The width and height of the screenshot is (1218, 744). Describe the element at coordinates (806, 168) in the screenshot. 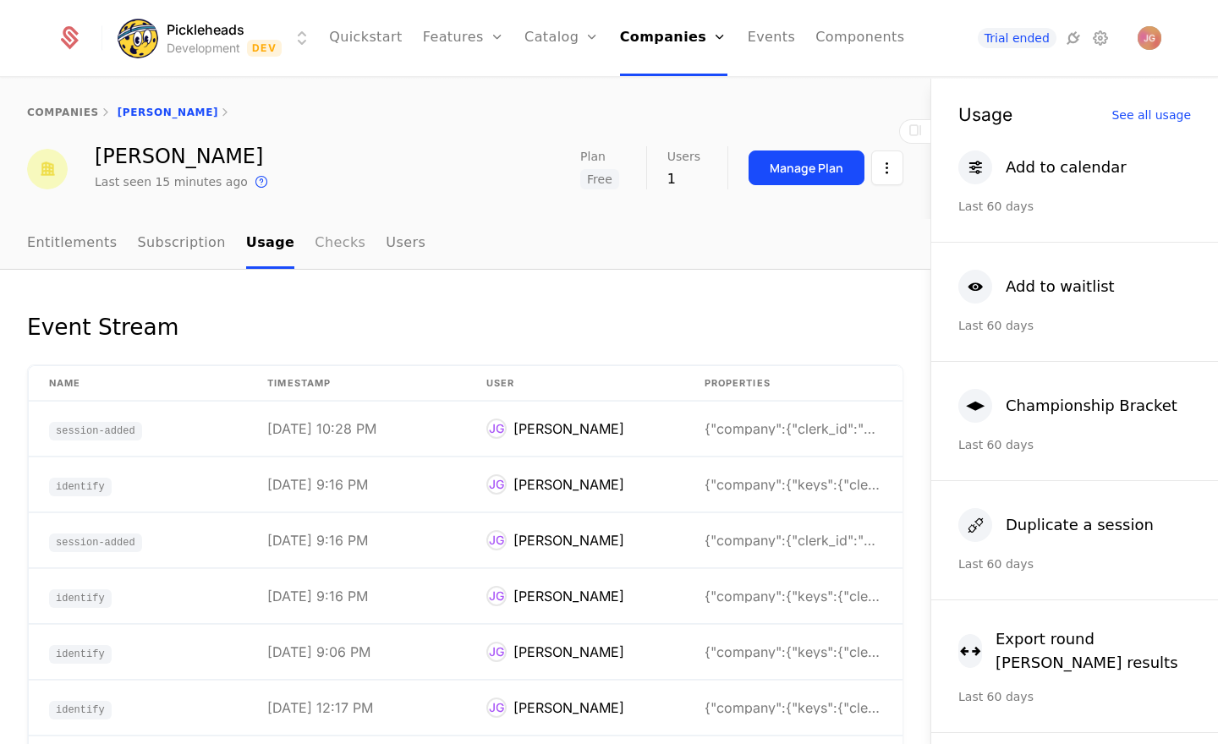

I see `button: Manage Plan` at that location.